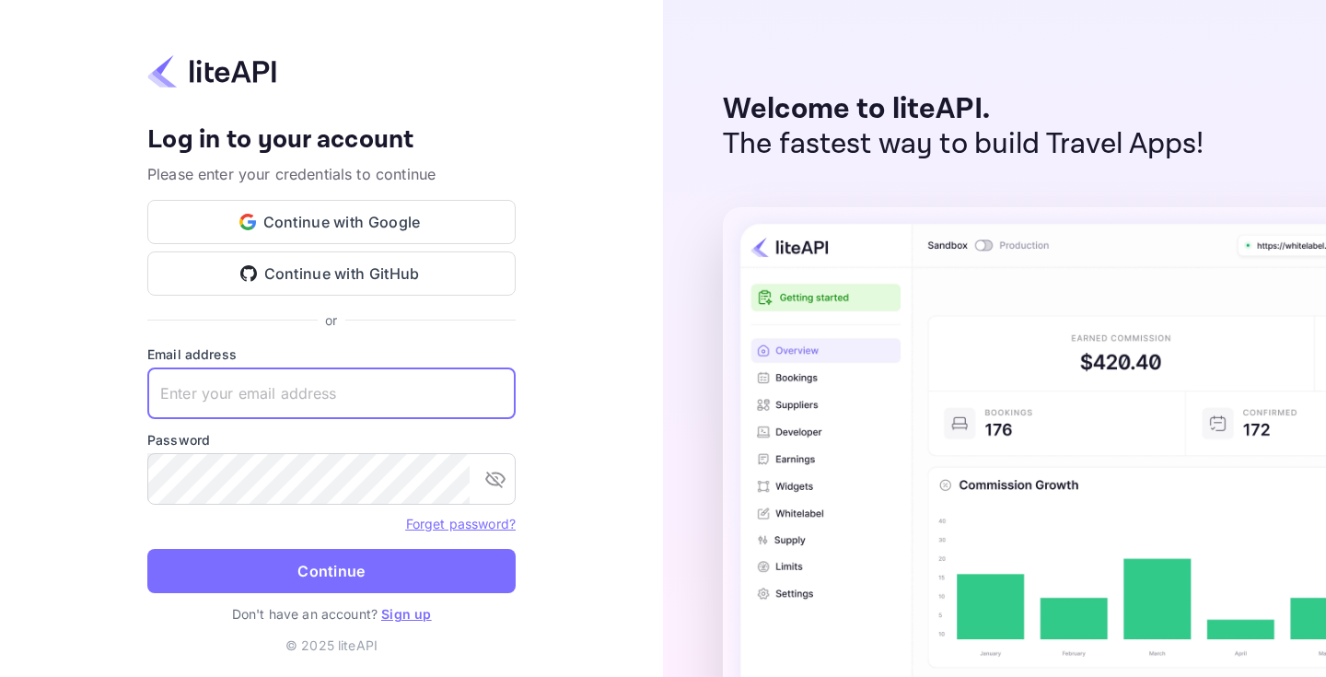  Describe the element at coordinates (331, 174) in the screenshot. I see `p: Please enter your credentials to continue` at that location.